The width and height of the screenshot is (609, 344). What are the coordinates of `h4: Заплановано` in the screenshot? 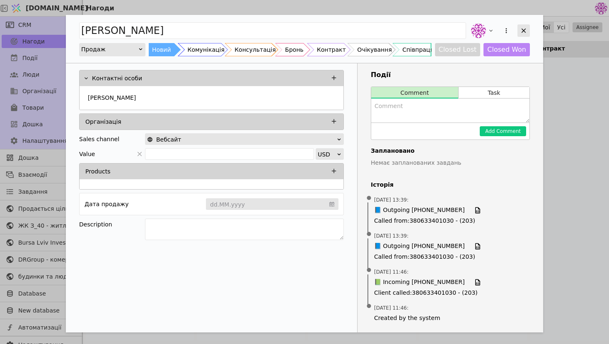 It's located at (451, 151).